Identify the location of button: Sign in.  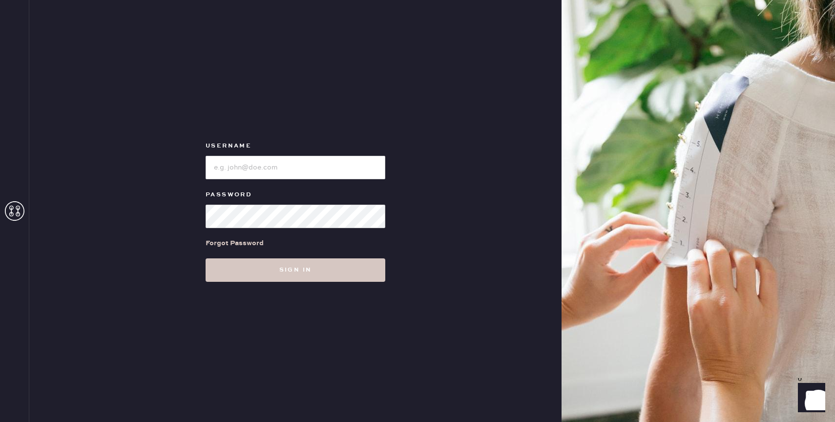
(295, 270).